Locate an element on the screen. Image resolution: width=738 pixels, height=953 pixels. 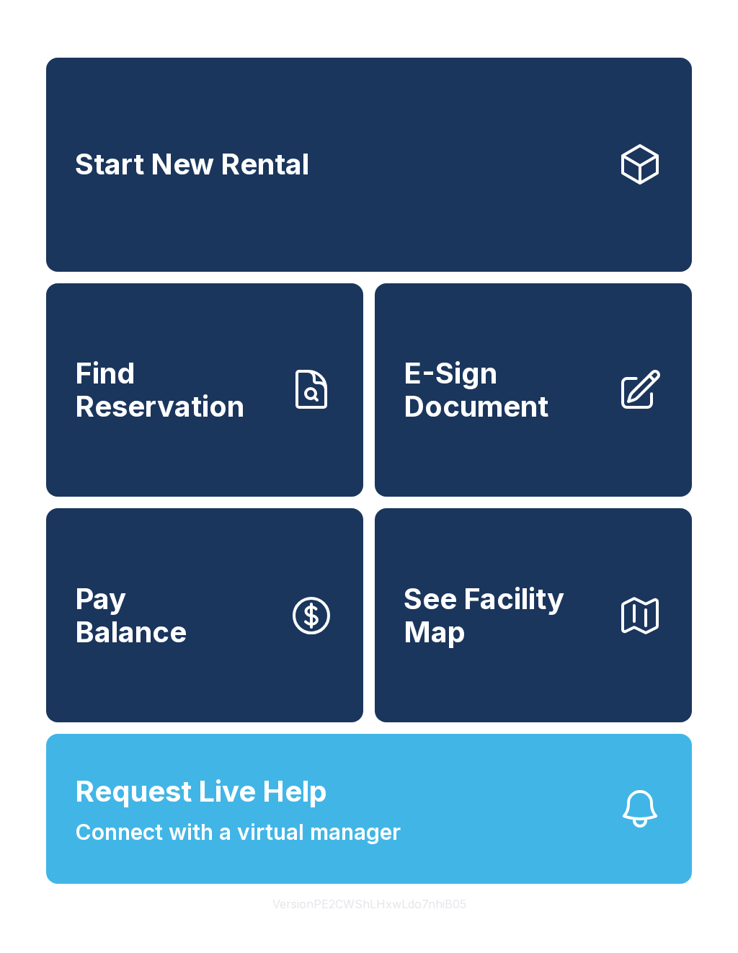
button: VersionPE2CWShLHxwLdo7nhiB05 is located at coordinates (369, 904).